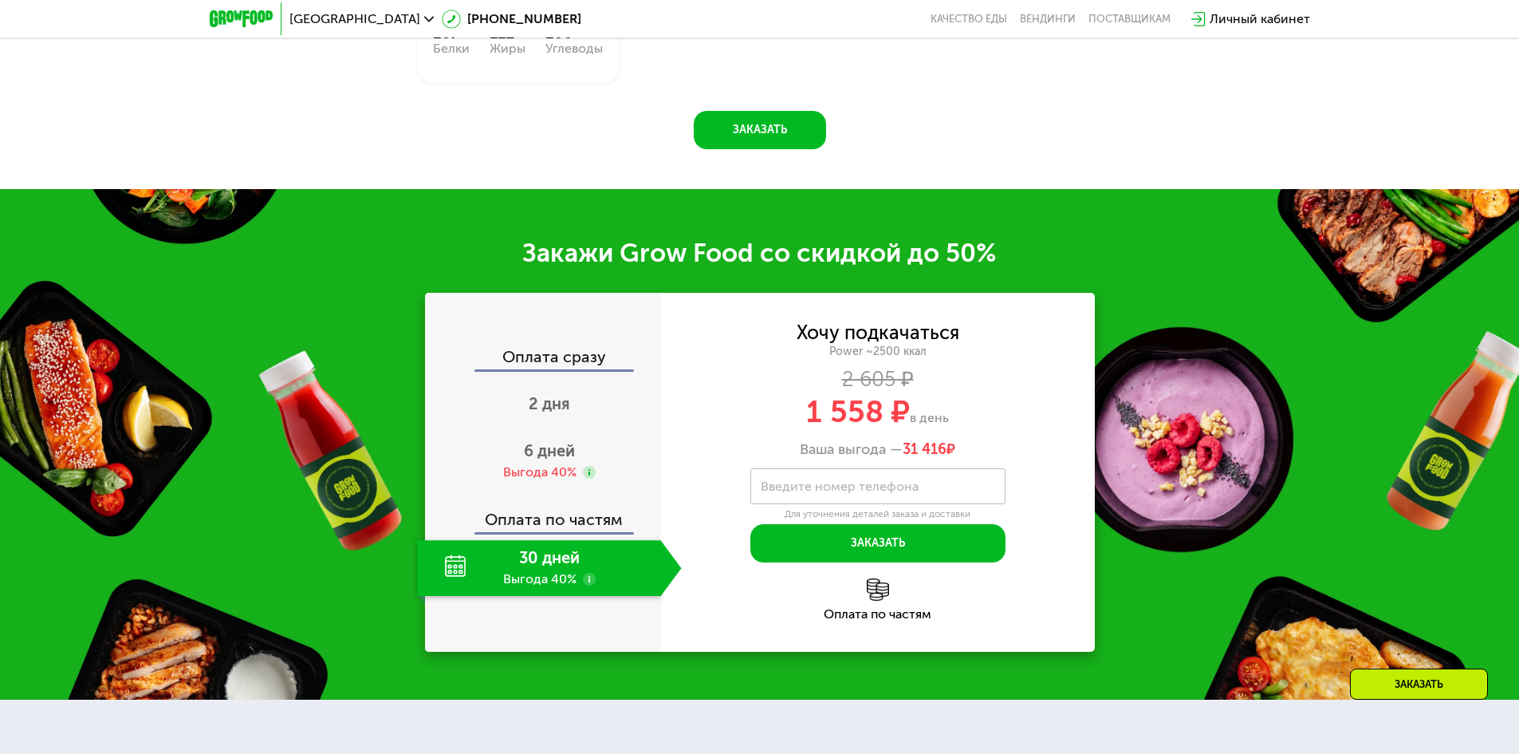 The width and height of the screenshot is (1519, 754). What do you see at coordinates (1129, 19) in the screenshot?
I see `div: поставщикам` at bounding box center [1129, 19].